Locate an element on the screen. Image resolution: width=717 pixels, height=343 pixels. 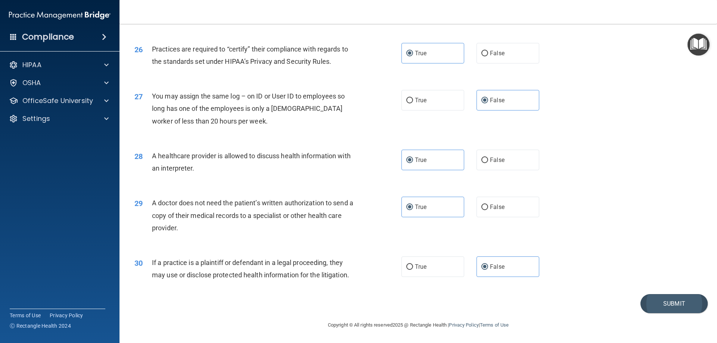
span: 26 is located at coordinates (139, 50).